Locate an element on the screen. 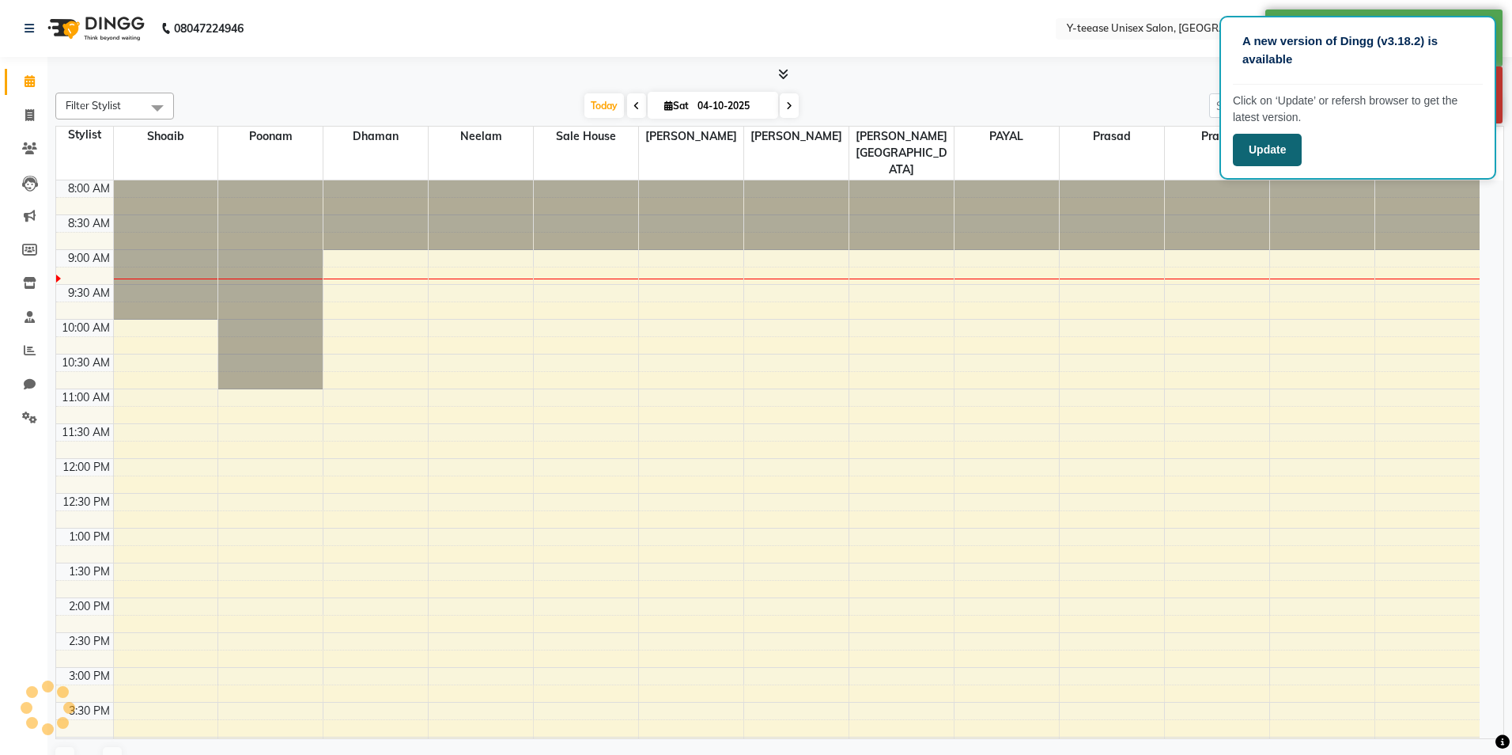 The height and width of the screenshot is (755, 1512). div: Stylist is located at coordinates (85, 134).